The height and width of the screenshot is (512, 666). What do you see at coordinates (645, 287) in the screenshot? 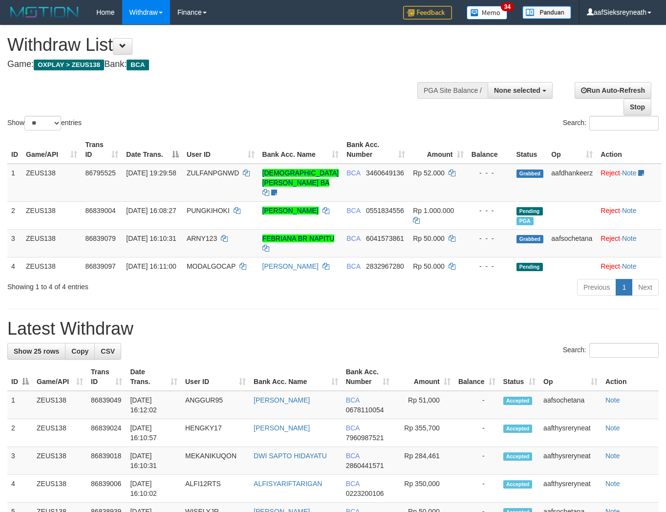
I see `a: Next` at bounding box center [645, 287].